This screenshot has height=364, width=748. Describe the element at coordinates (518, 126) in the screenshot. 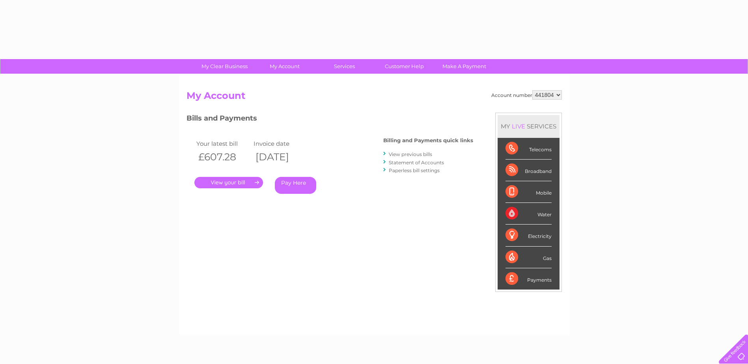

I see `div: LIVE` at that location.